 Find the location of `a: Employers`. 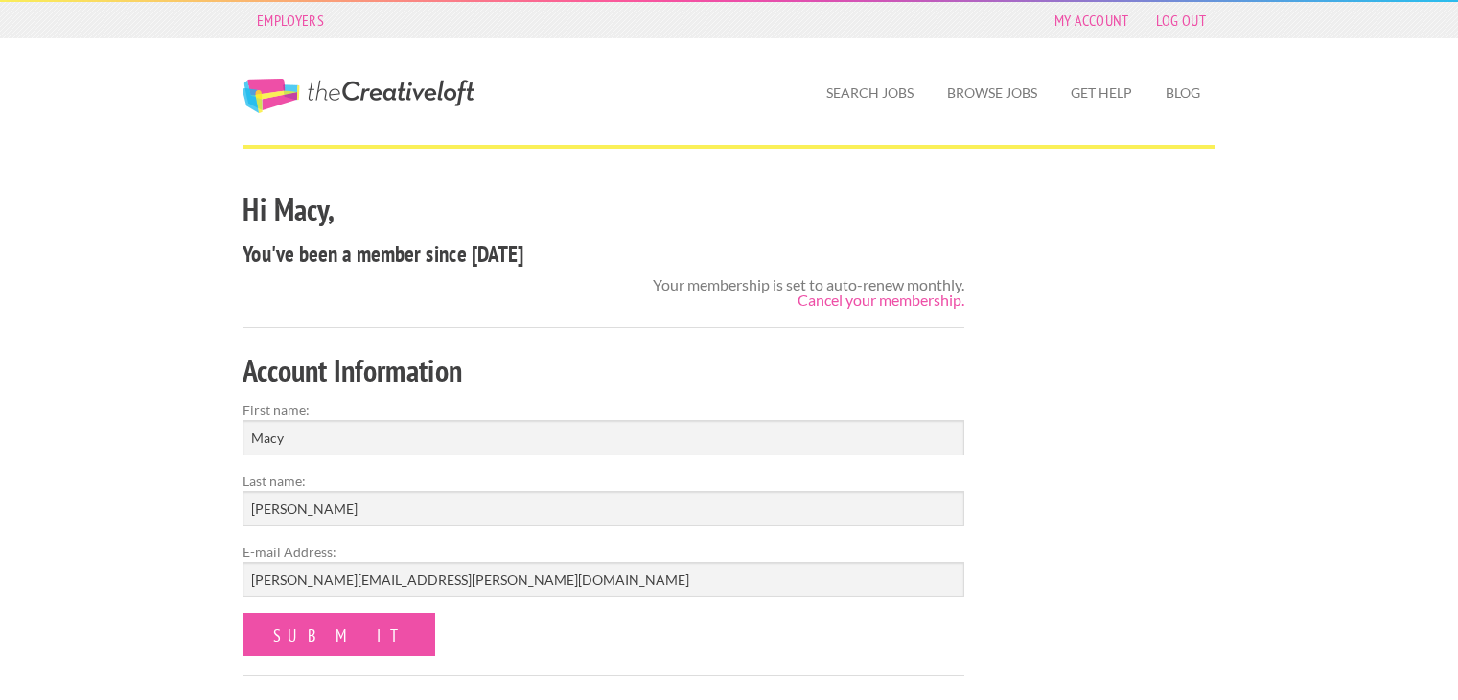

a: Employers is located at coordinates (291, 20).